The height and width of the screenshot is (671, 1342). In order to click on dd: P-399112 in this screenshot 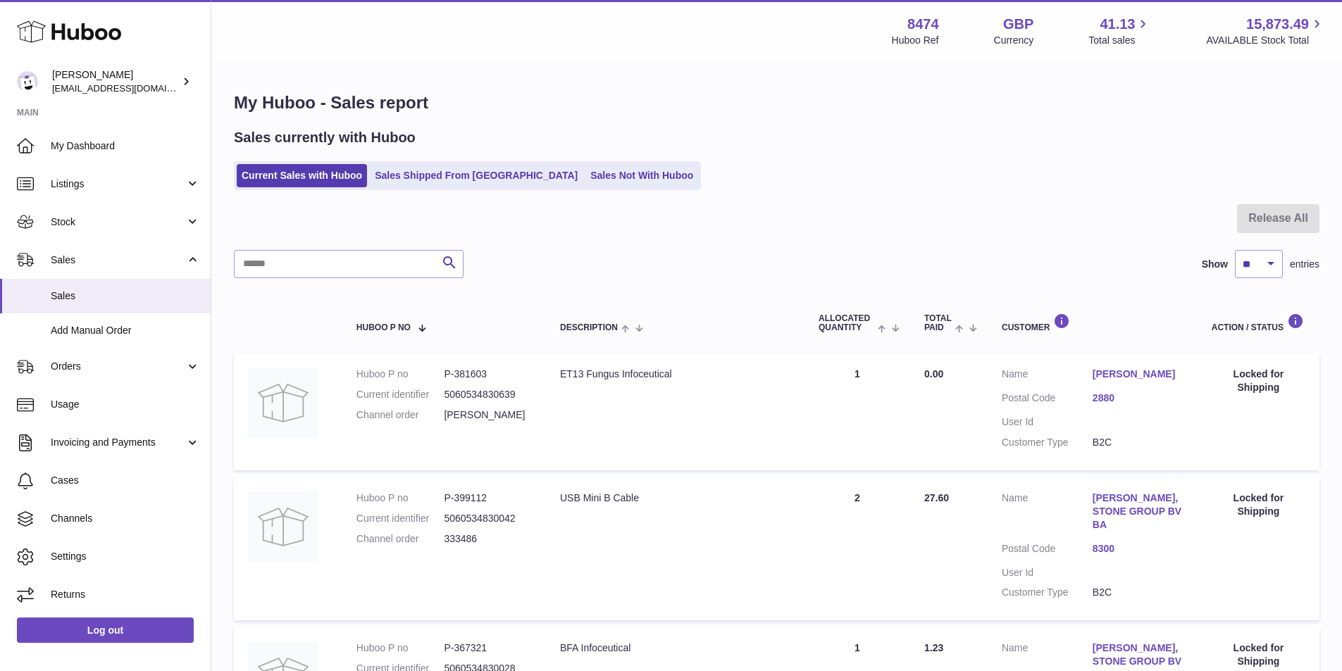, I will do `click(488, 498)`.